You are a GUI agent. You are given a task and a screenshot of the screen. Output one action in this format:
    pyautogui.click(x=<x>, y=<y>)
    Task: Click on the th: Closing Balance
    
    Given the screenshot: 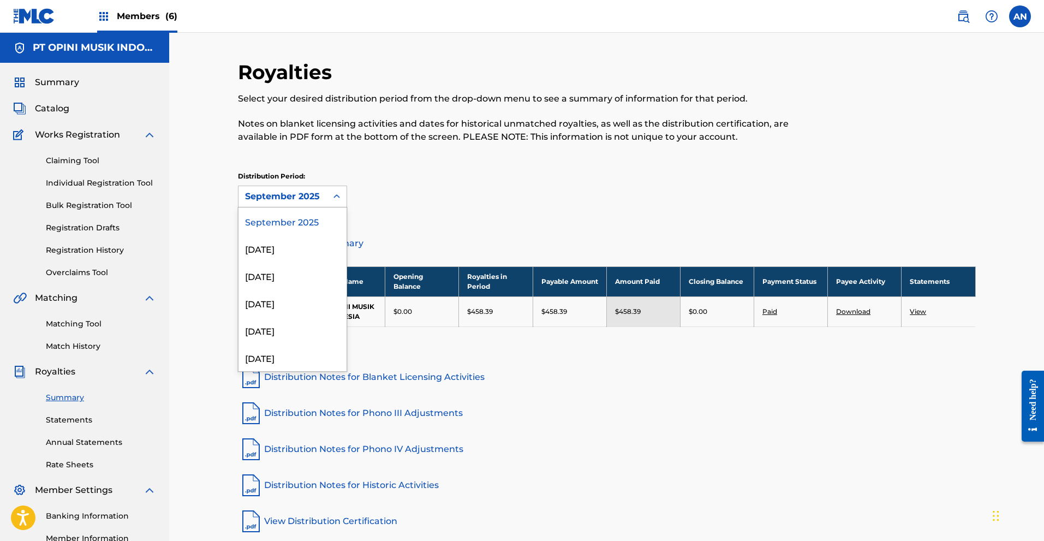 What is the action you would take?
    pyautogui.click(x=716, y=281)
    